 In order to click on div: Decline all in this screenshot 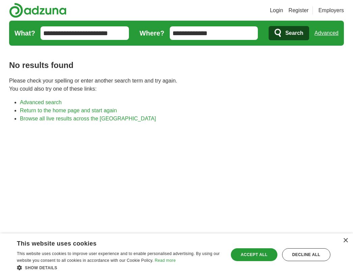, I will do `click(306, 254)`.